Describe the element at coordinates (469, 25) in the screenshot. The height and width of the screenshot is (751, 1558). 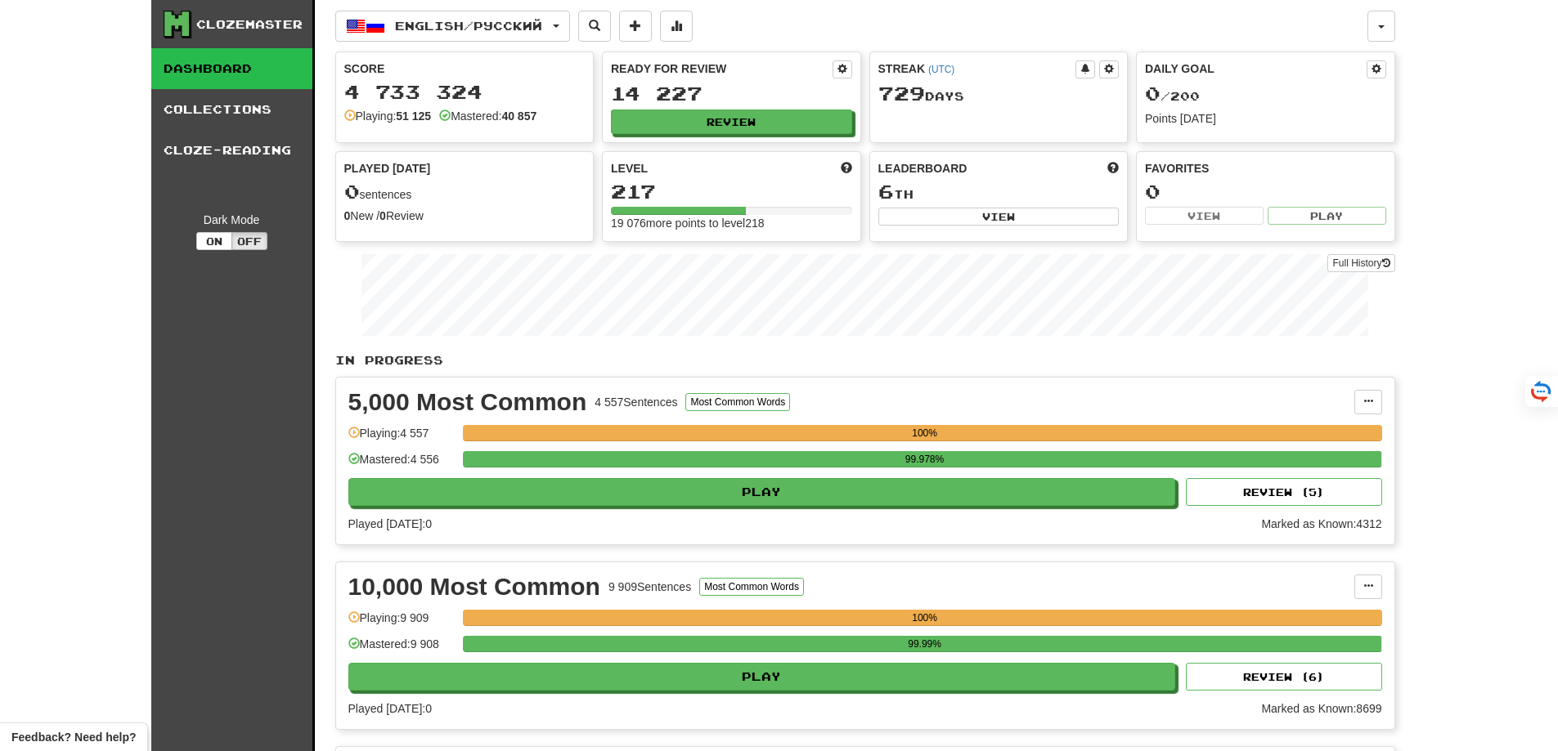
I see `span: English / Русский` at that location.